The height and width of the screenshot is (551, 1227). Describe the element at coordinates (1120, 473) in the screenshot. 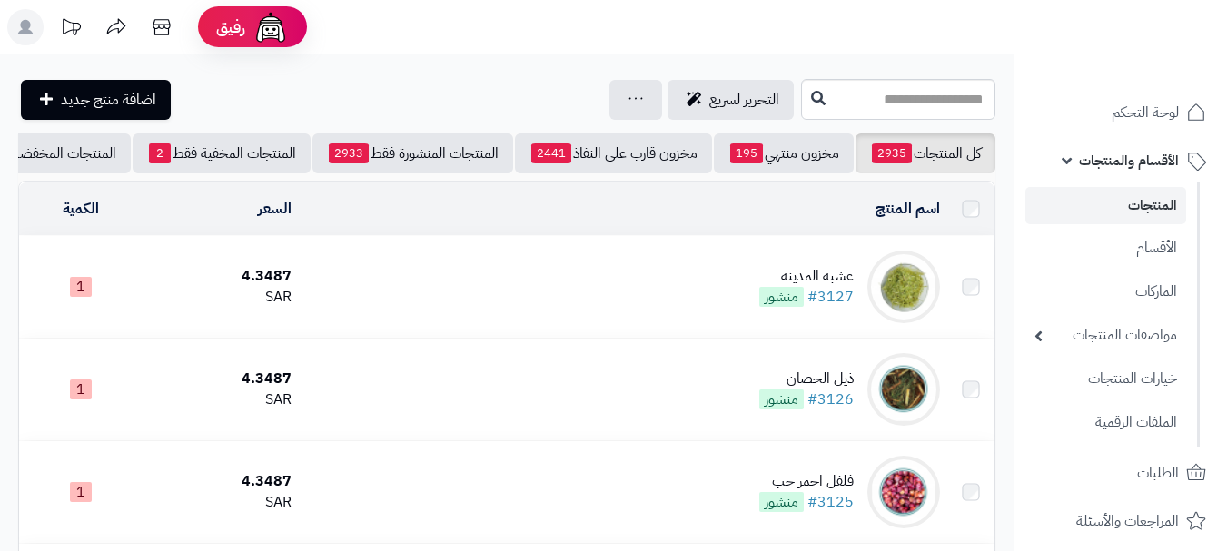

I see `a: الطلبات` at that location.